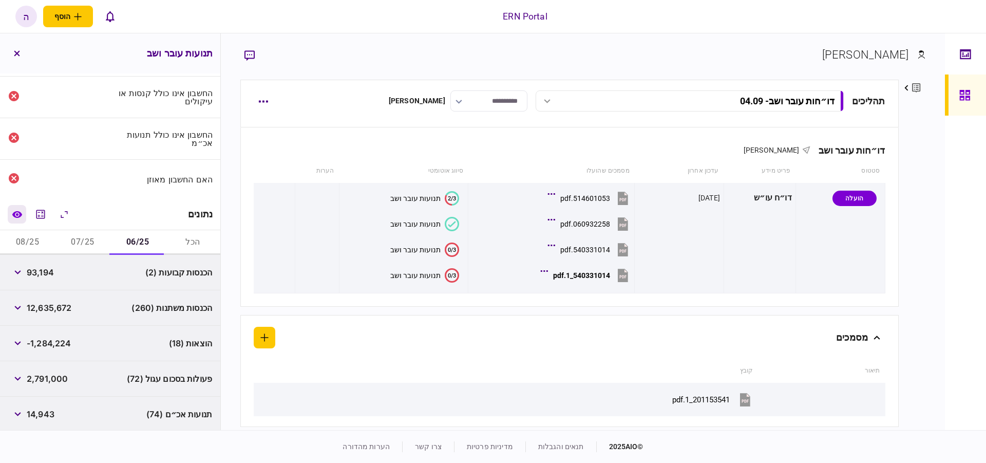 This screenshot has width=986, height=463. What do you see at coordinates (179, 272) in the screenshot?
I see `span: הכנסות קבועות (2)` at bounding box center [179, 272].